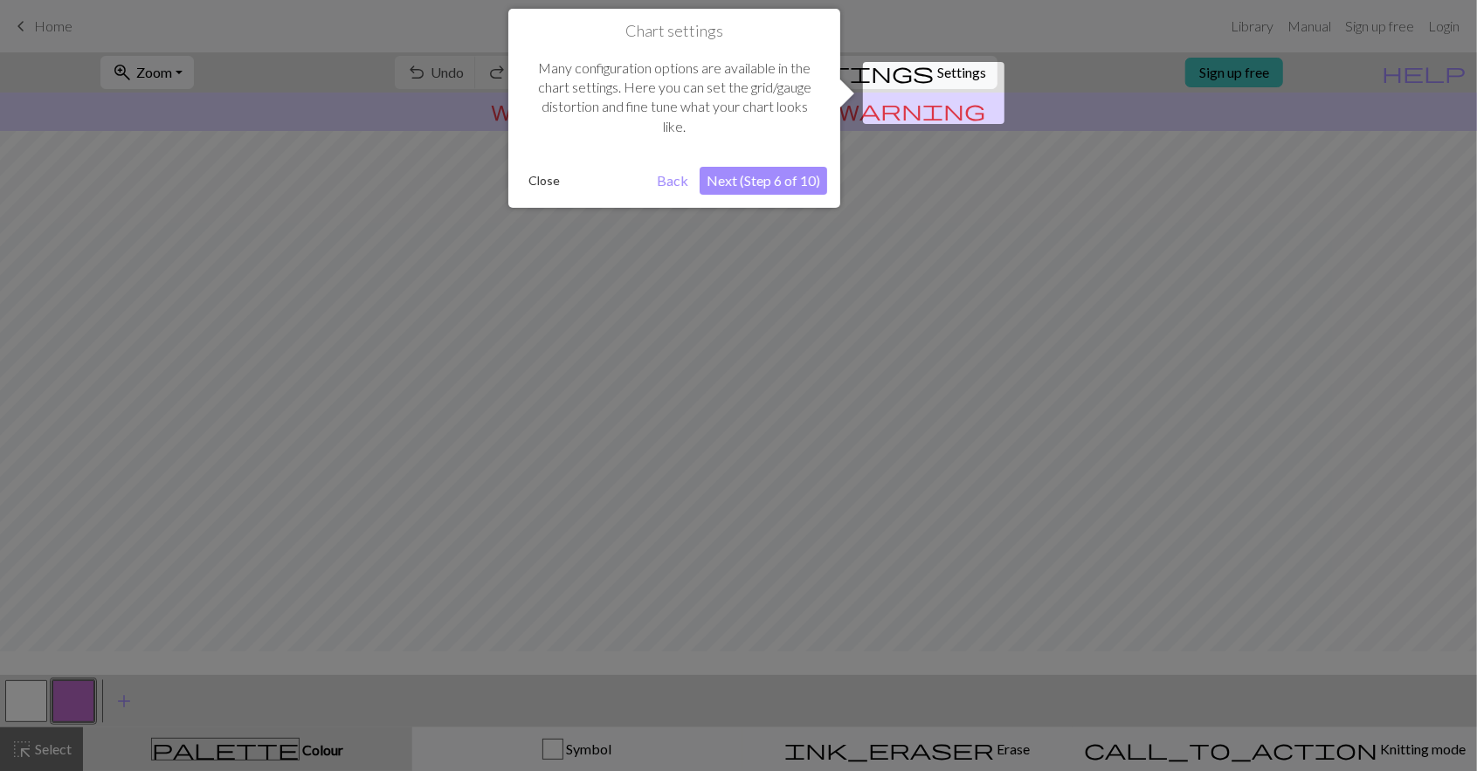 The image size is (1477, 771). Describe the element at coordinates (674, 108) in the screenshot. I see `div: Chart settings` at that location.